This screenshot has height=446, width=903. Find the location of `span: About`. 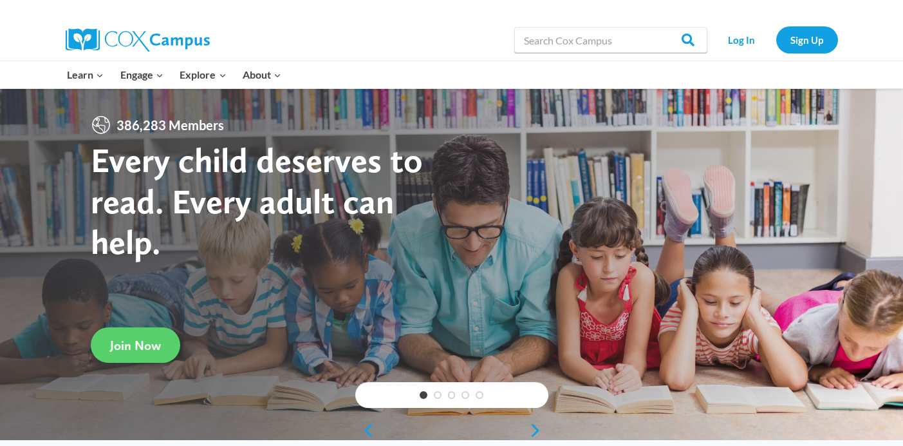

span: About is located at coordinates (262, 75).